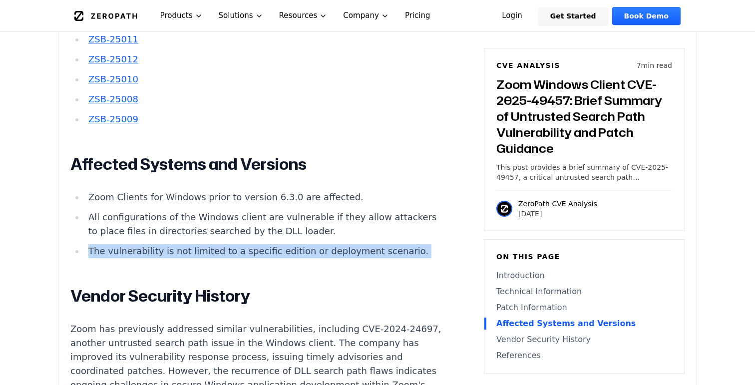 The height and width of the screenshot is (385, 755). Describe the element at coordinates (654, 65) in the screenshot. I see `p: 7 min read` at that location.